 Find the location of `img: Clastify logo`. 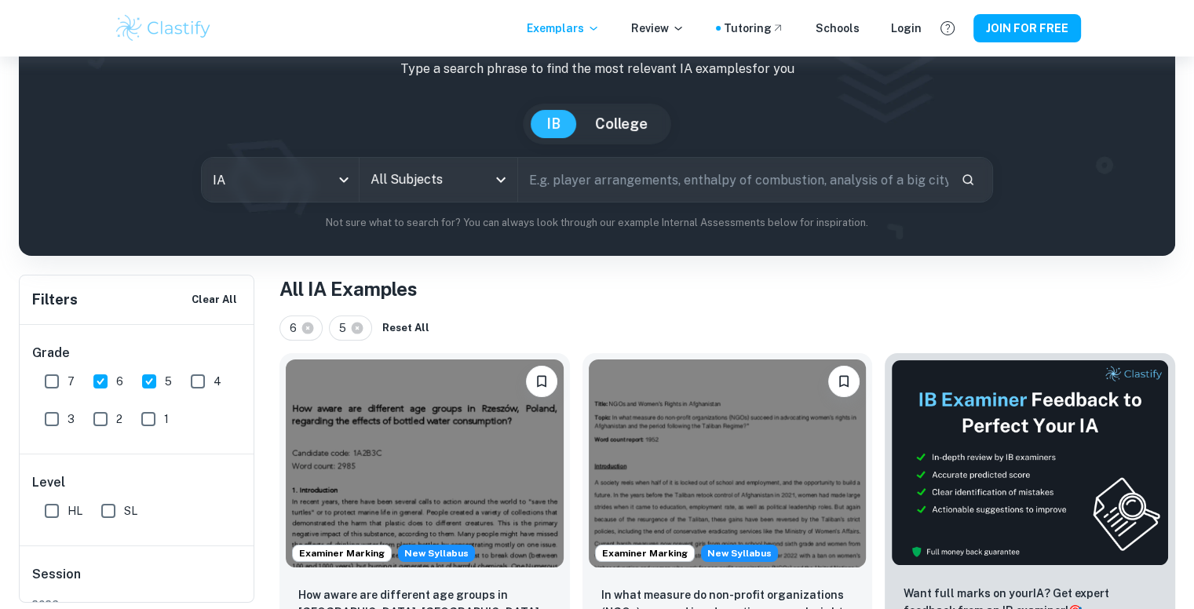

img: Clastify logo is located at coordinates (163, 28).